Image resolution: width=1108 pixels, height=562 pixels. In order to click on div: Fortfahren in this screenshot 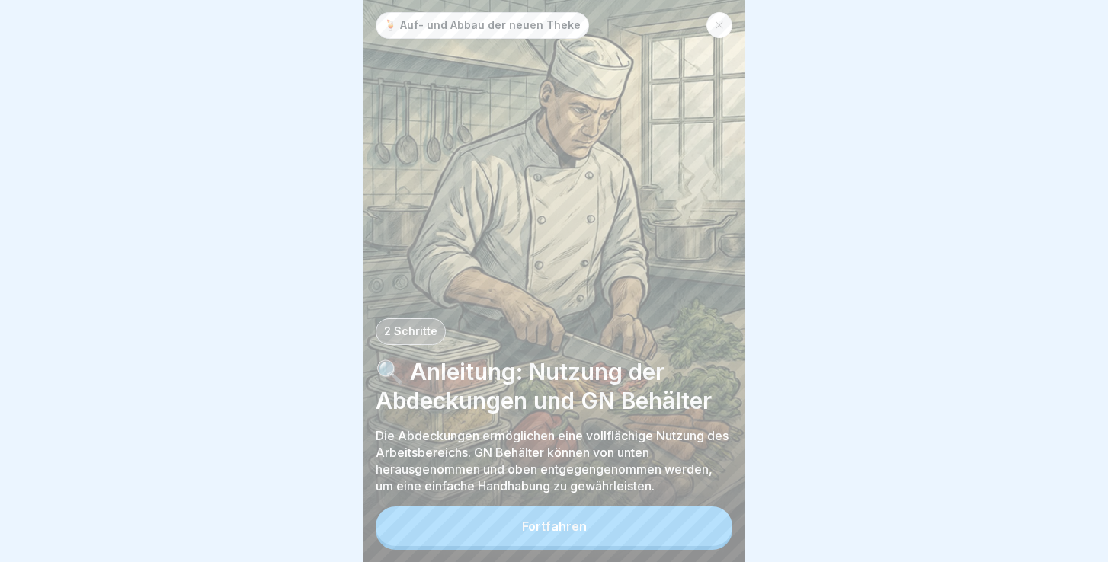, I will do `click(554, 526)`.